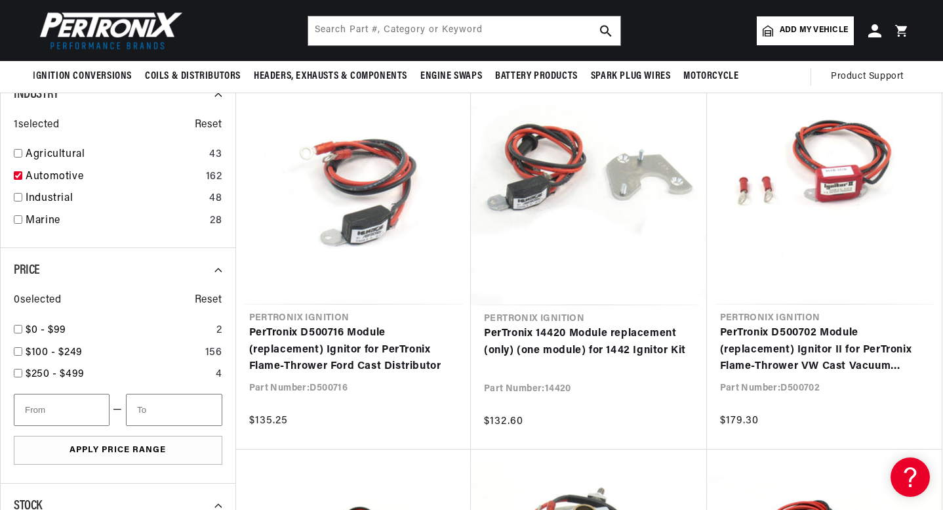 The height and width of the screenshot is (510, 943). Describe the element at coordinates (216, 221) in the screenshot. I see `div: 28` at that location.